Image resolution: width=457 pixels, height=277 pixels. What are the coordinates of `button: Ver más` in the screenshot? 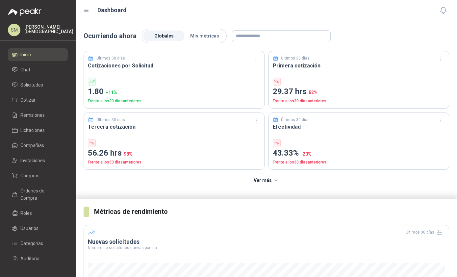 It's located at (266, 180).